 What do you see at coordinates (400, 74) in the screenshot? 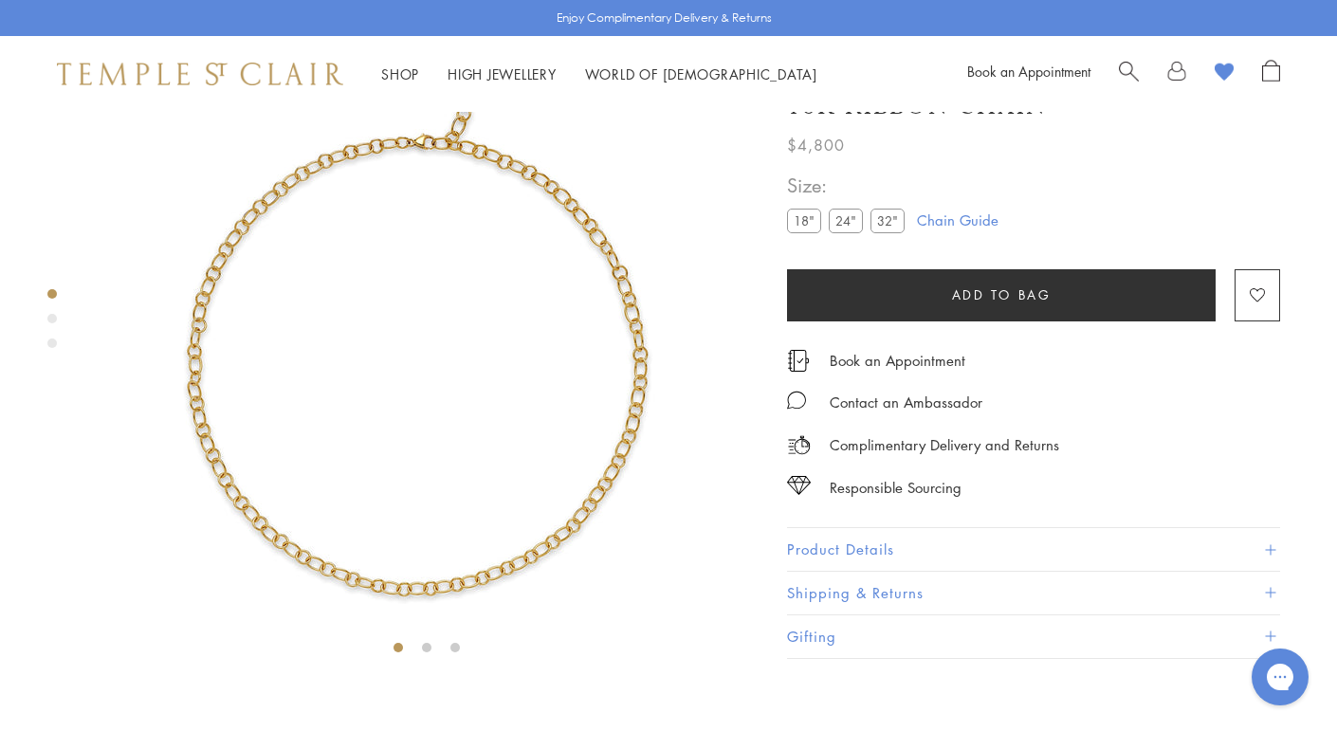
I see `a: ShopShop` at bounding box center [400, 74].